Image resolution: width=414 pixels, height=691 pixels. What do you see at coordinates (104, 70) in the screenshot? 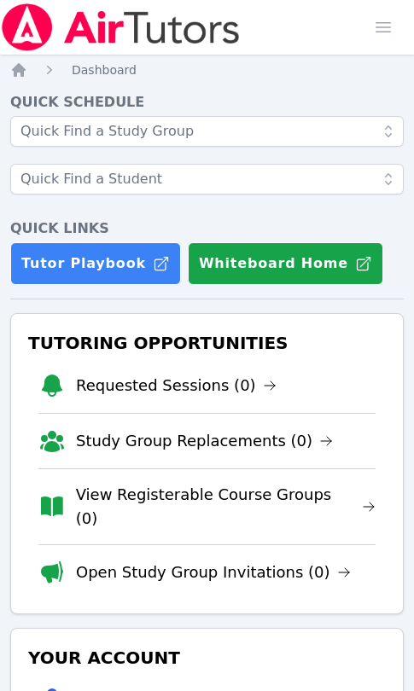
I see `a: Dashboard` at bounding box center [104, 70].